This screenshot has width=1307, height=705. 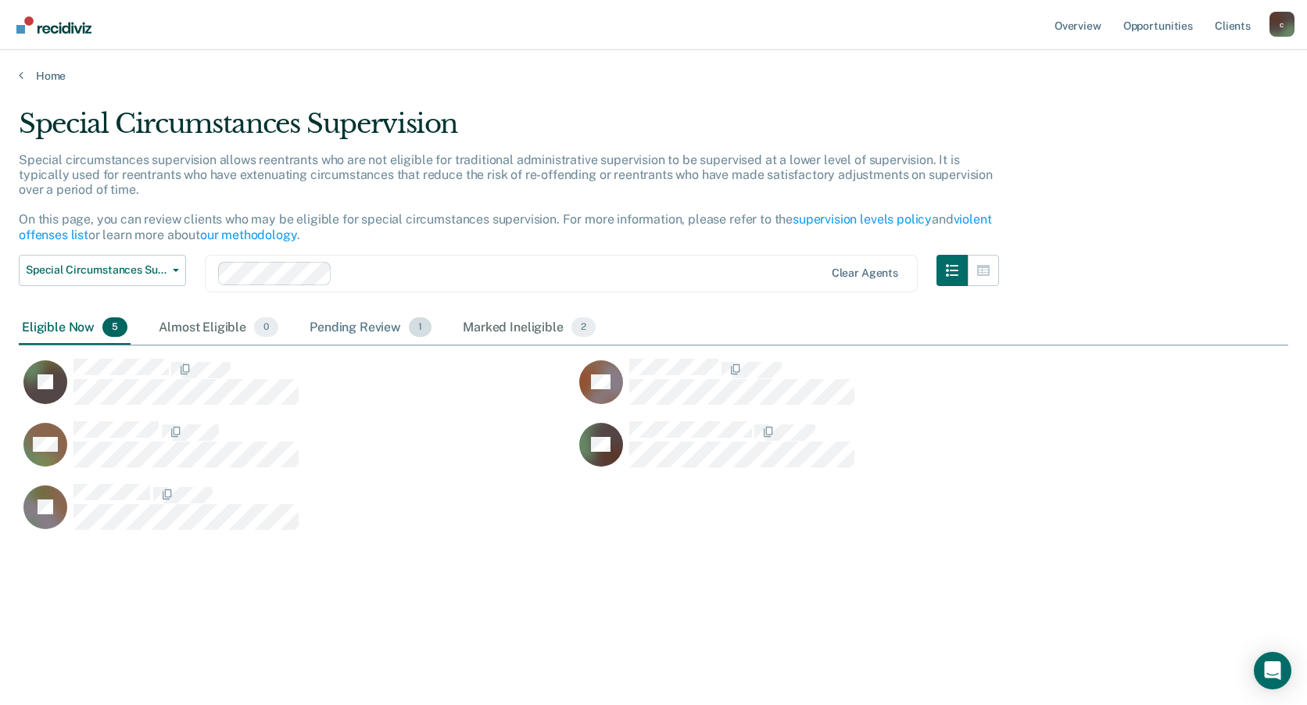 I want to click on div: CaseloadOpportunityCell-245IK, so click(x=852, y=452).